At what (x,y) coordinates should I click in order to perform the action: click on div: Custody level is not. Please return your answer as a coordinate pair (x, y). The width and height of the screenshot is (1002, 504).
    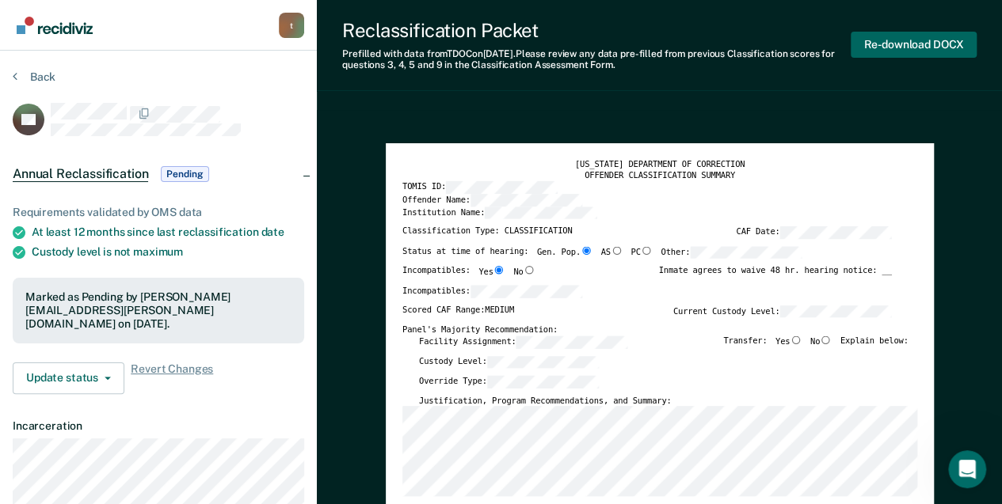
    Looking at the image, I should click on (168, 252).